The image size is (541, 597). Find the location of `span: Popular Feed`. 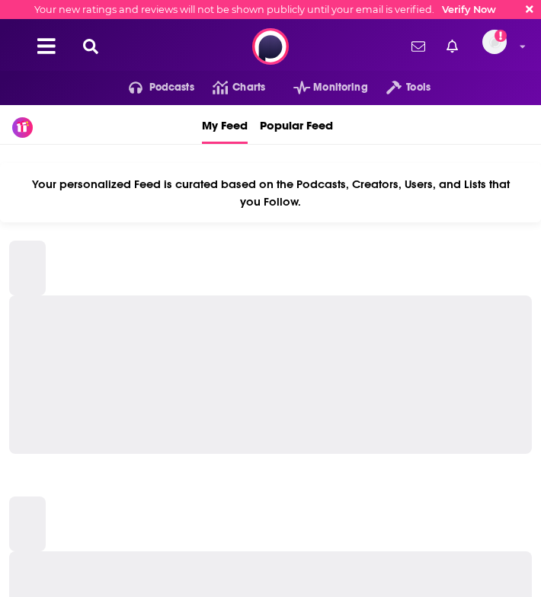

span: Popular Feed is located at coordinates (296, 125).